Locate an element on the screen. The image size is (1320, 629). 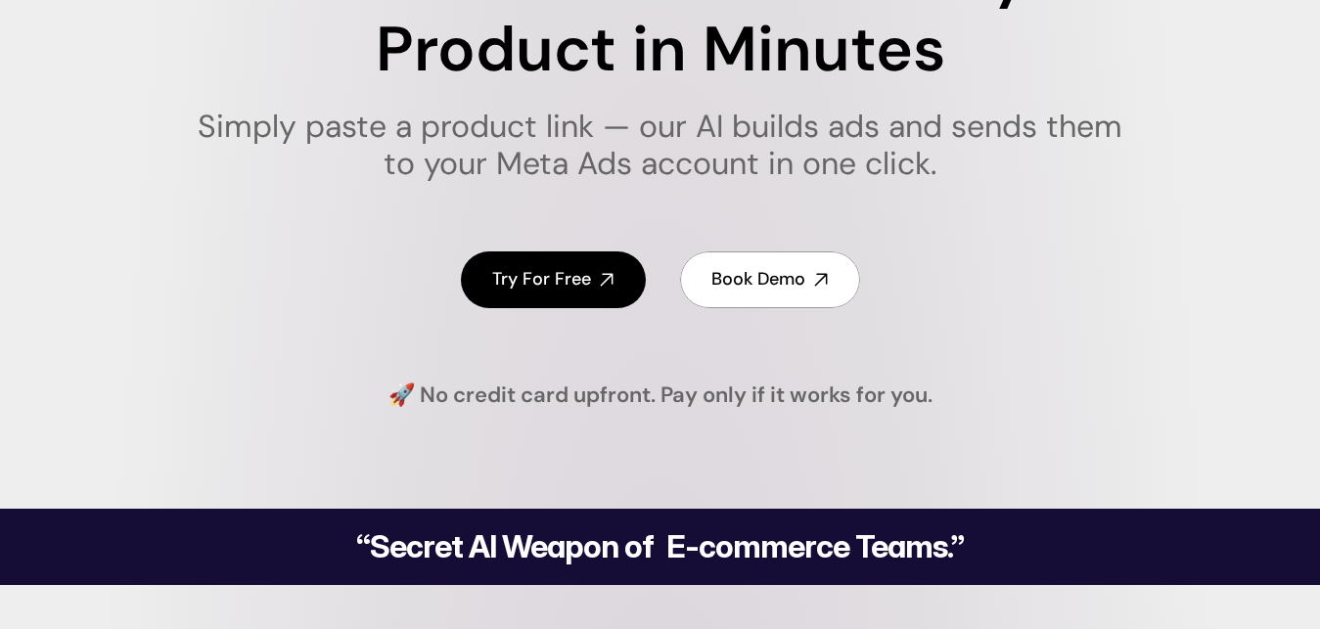
h4: 🚀 No credit card upfront. Pay only if it works for you. is located at coordinates (661, 395).